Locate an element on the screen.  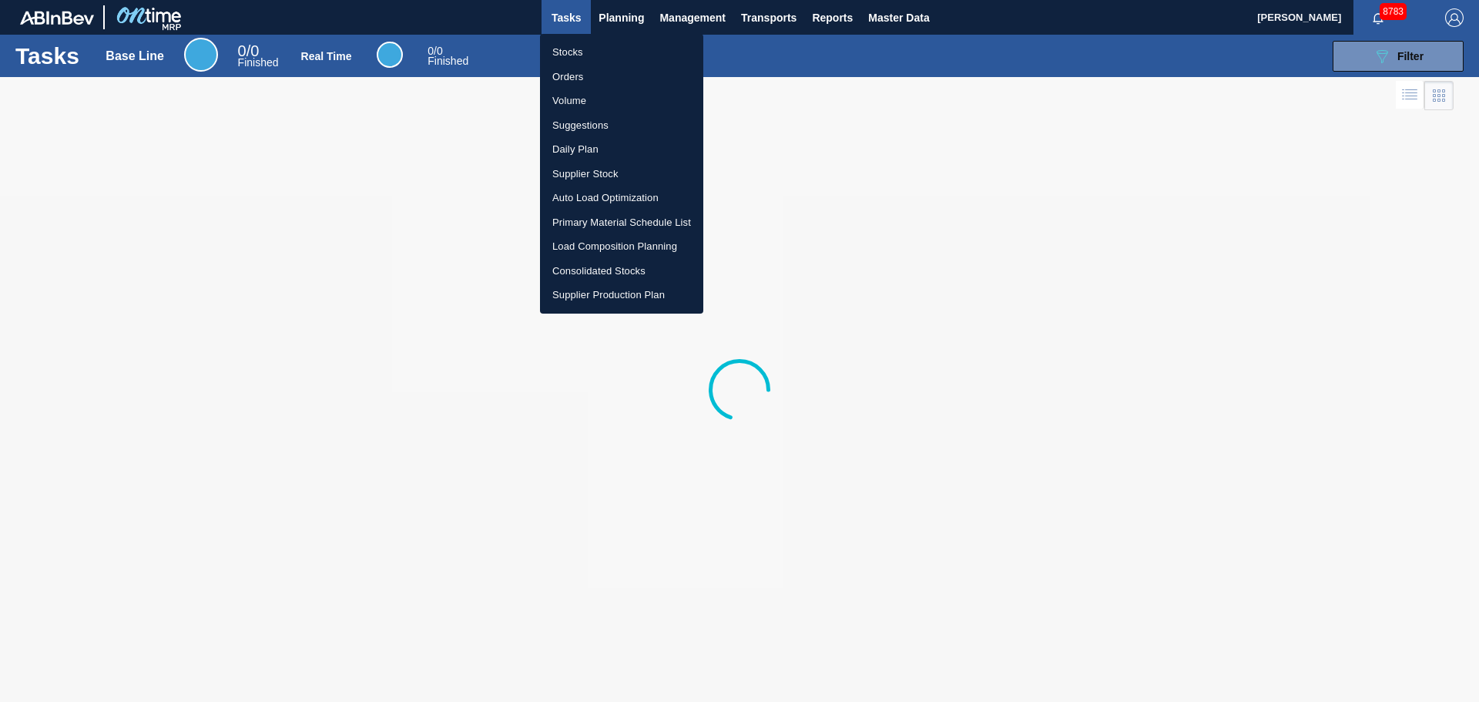
li: Volume is located at coordinates (622, 101).